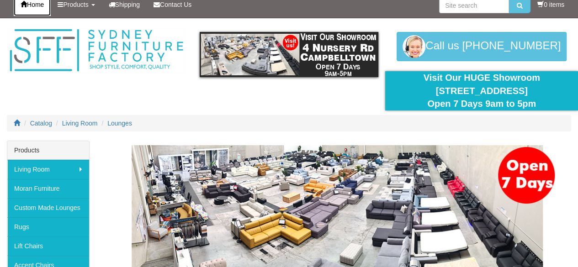  Describe the element at coordinates (176, 5) in the screenshot. I see `span: Contact Us` at that location.